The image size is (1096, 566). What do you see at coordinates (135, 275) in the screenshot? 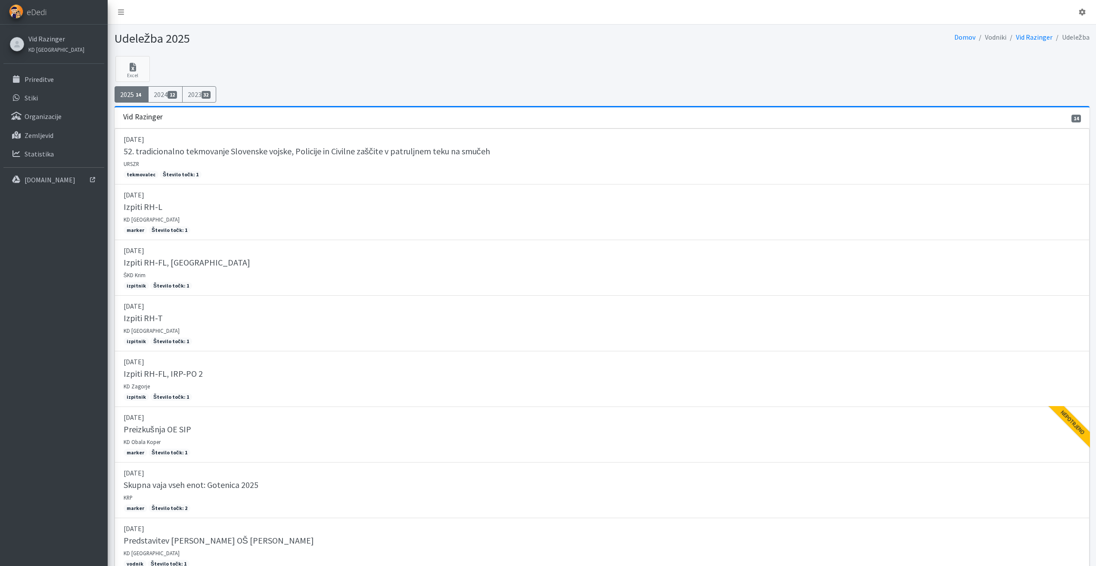
I see `small: ŠKD Krim` at bounding box center [135, 275].